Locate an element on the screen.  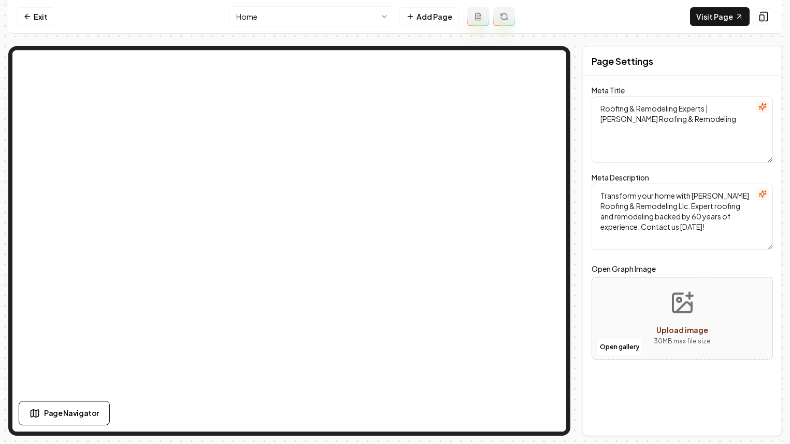
button: Add Page is located at coordinates (429, 17).